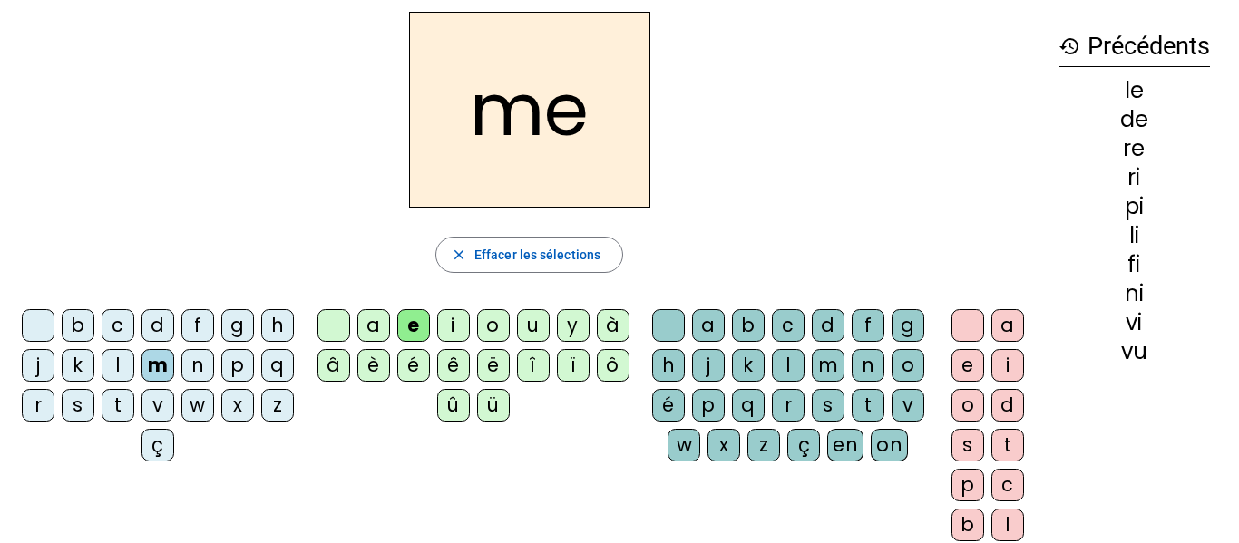 This screenshot has height=543, width=1239. I want to click on div: le, so click(1134, 91).